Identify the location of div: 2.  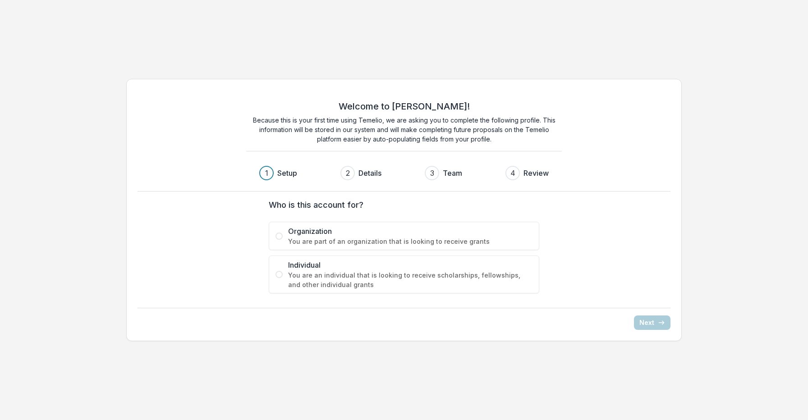
(348, 173).